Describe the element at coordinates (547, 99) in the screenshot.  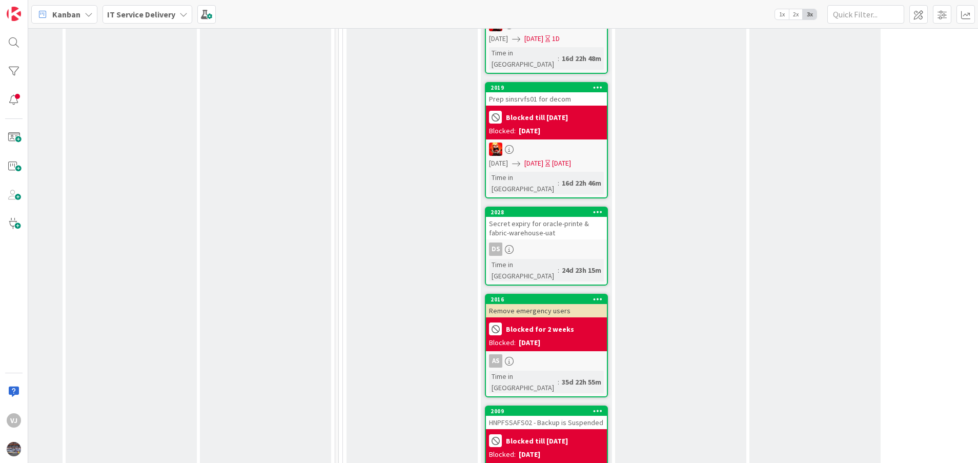
I see `div: Prep sinsrvfs01 for decom` at that location.